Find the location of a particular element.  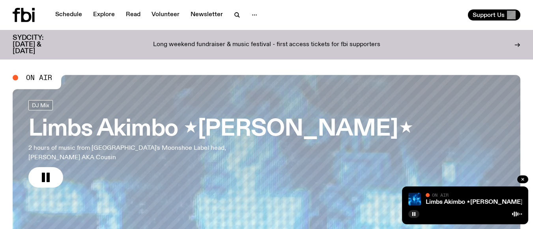

span: DJ Mix is located at coordinates (41, 105).